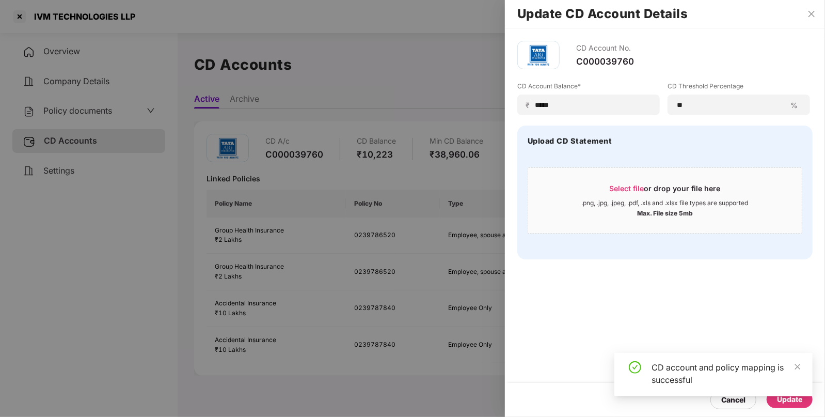  I want to click on img: tatag.png, so click(538, 55).